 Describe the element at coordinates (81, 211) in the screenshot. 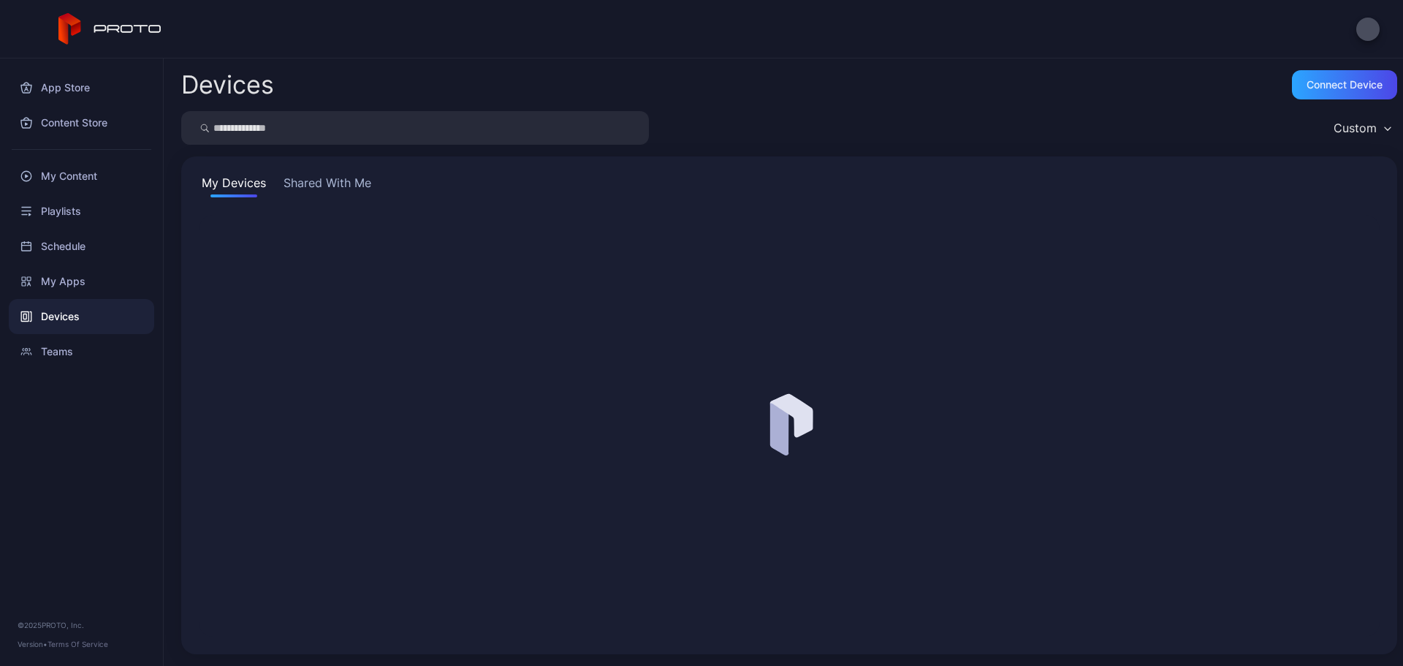

I see `div: Playlists` at that location.